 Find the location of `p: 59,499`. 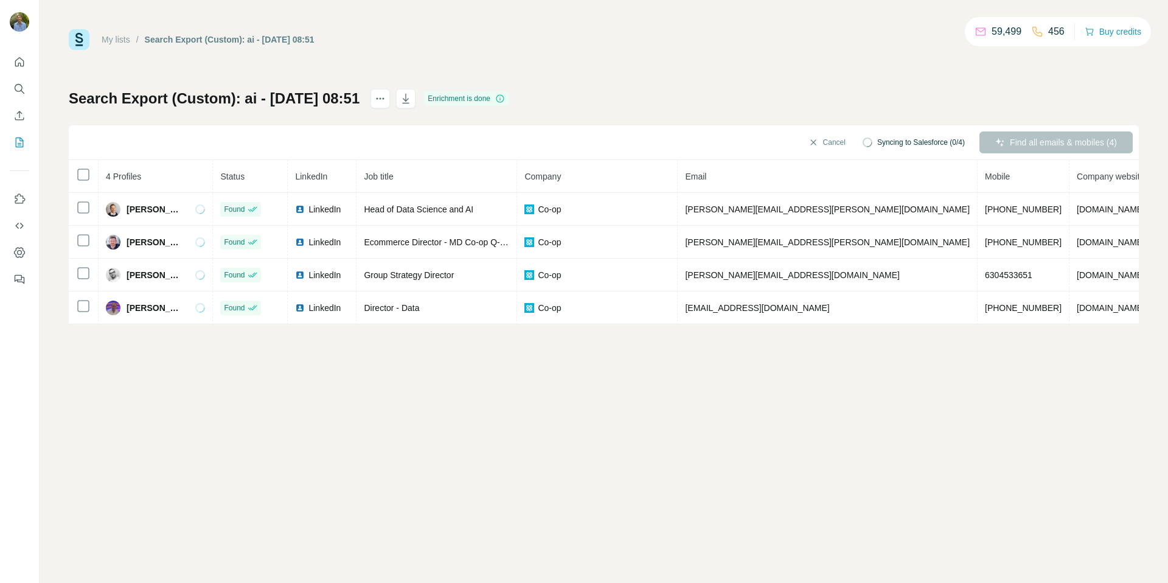

p: 59,499 is located at coordinates (1006, 32).